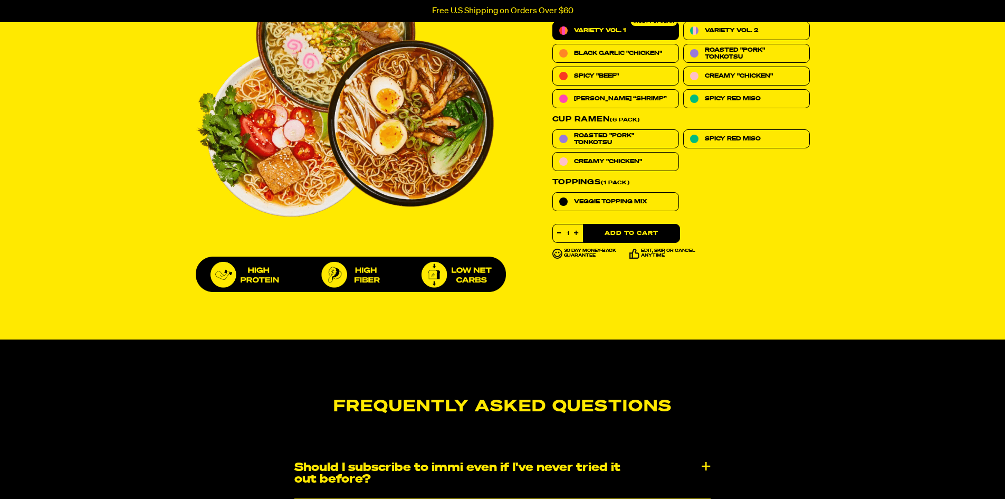 The width and height of the screenshot is (1005, 499). Describe the element at coordinates (502, 473) in the screenshot. I see `div: Should I subscribe to immi even if I've never tried it out before?` at that location.